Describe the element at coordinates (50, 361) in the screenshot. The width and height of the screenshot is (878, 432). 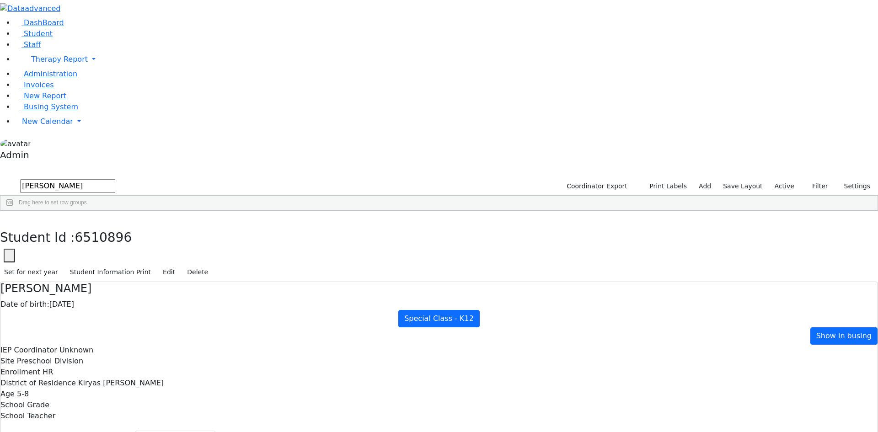
I see `span: Preschool Division` at that location.